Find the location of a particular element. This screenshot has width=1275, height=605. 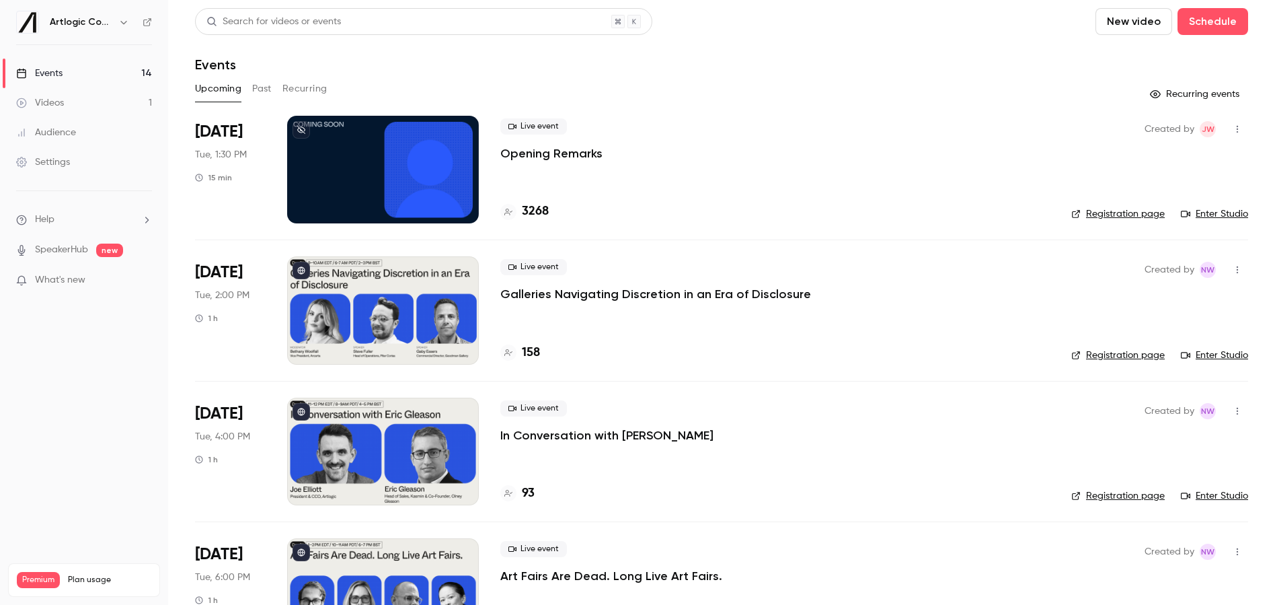

a: SpeakerHub is located at coordinates (61, 249).